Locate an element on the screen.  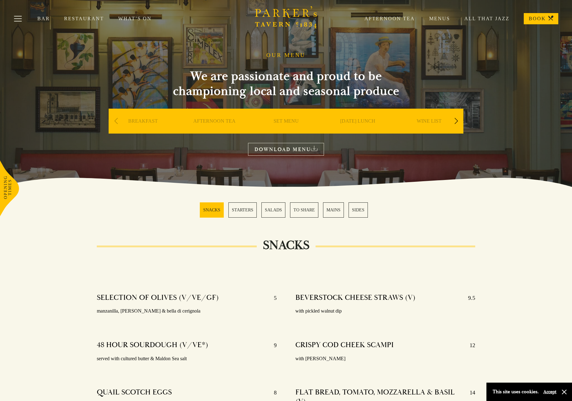
h4: SELECTION OF OLIVES (V/VE/GF) is located at coordinates (158, 298).